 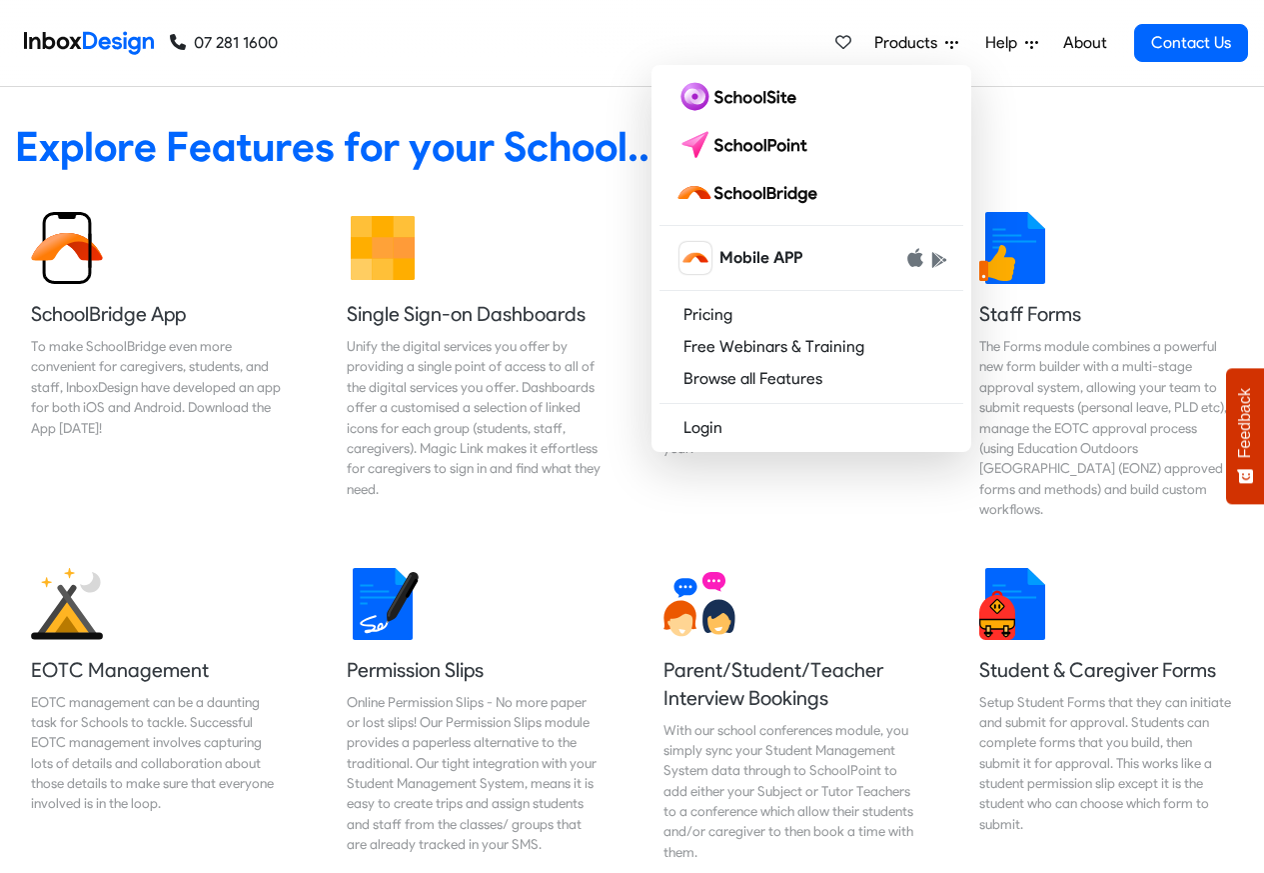 What do you see at coordinates (158, 387) in the screenshot?
I see `div: To make SchoolBridge even more convenient for caregivers, students, and staff, InboxDesign have d...` at bounding box center [158, 387].